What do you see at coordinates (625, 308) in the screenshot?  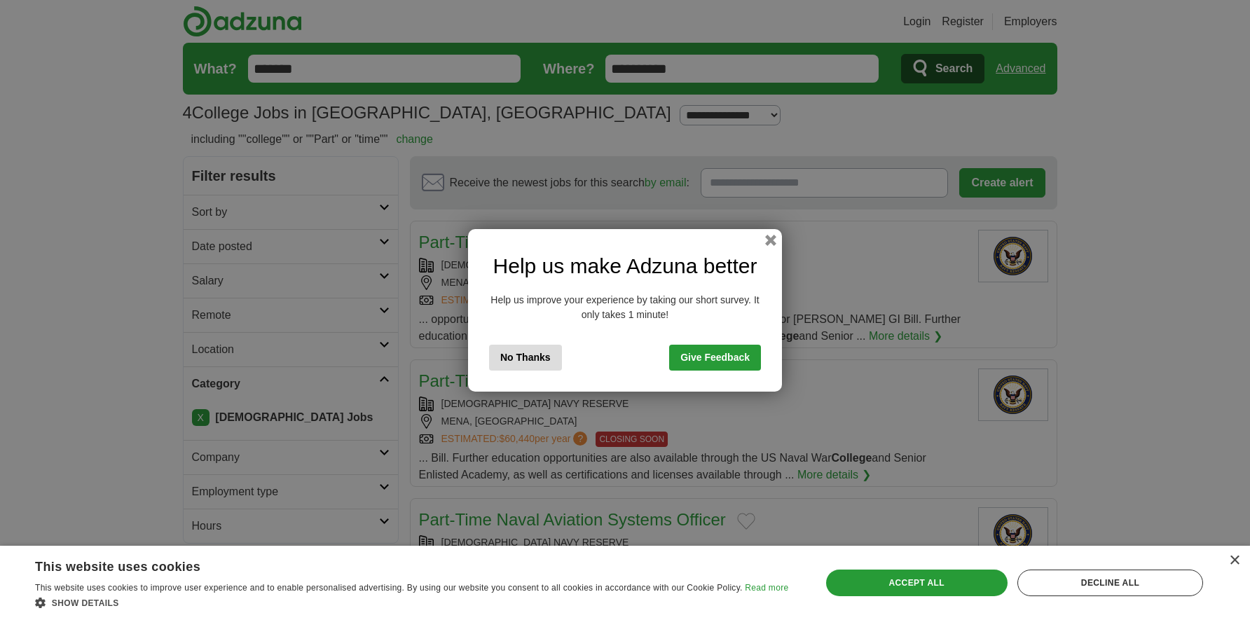 I see `p: Help us improve your experience by taking our short survey. It only takes 1 minute!` at bounding box center [625, 308].